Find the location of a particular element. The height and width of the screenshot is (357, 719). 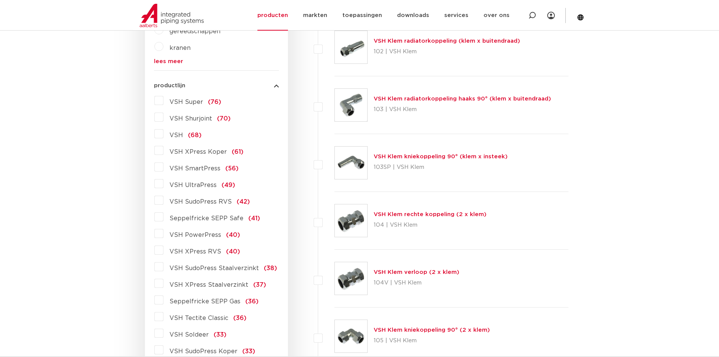

a: VSH Klem radiatorkoppeling haaks 90° (klem x buitendraad) is located at coordinates (463, 99).